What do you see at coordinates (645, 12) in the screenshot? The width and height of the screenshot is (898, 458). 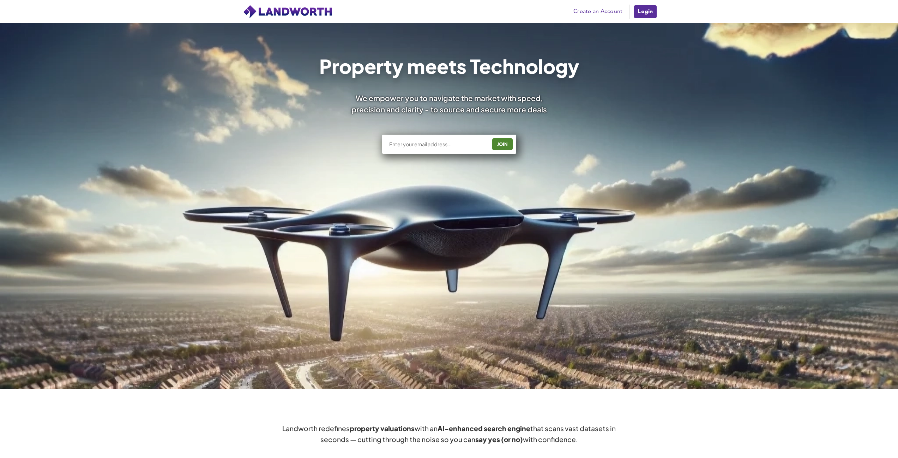 I see `a: Login` at bounding box center [645, 12].